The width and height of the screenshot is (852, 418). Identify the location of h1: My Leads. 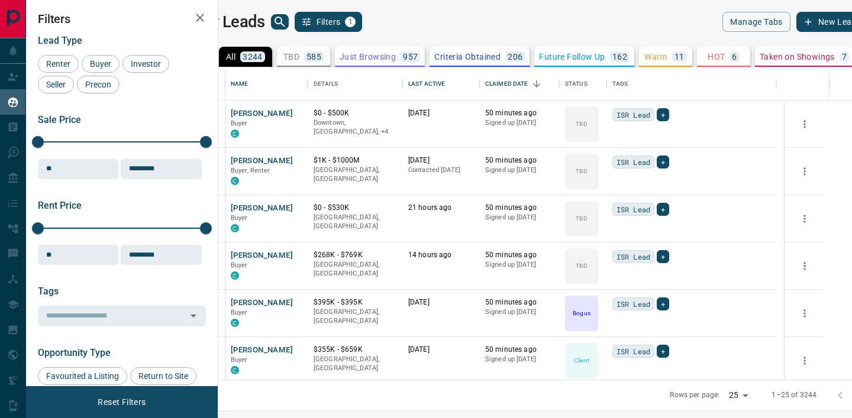
(231, 22).